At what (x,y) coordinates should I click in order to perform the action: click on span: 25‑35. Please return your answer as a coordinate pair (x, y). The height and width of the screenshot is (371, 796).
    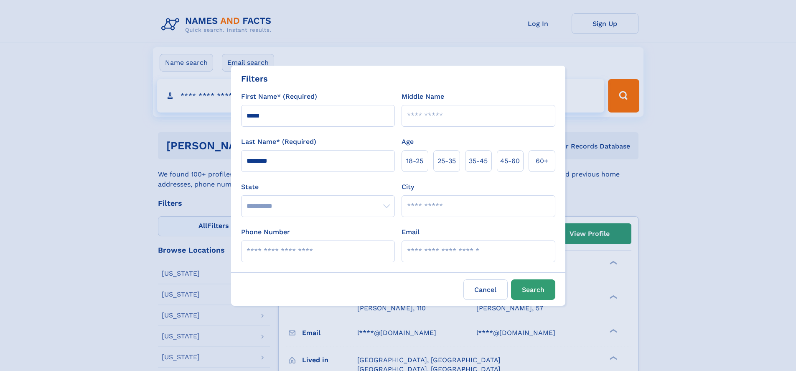
    Looking at the image, I should click on (447, 161).